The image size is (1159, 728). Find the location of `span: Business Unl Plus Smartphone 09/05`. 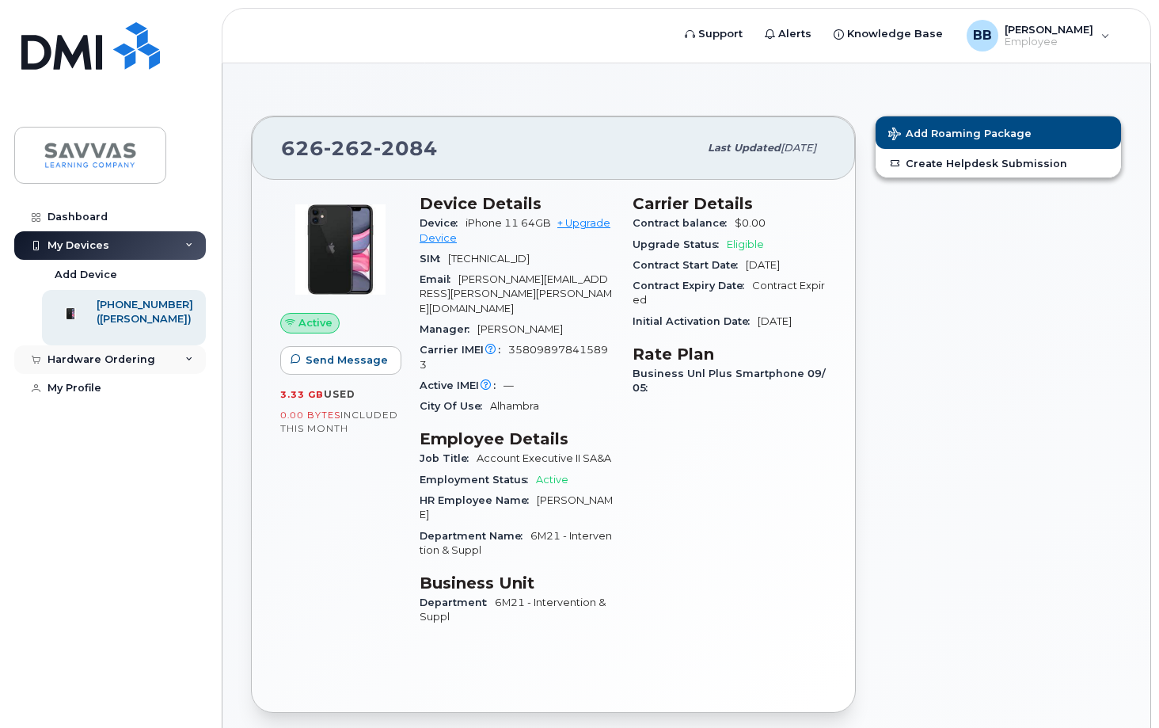

span: Business Unl Plus Smartphone 09/05 is located at coordinates (729, 380).